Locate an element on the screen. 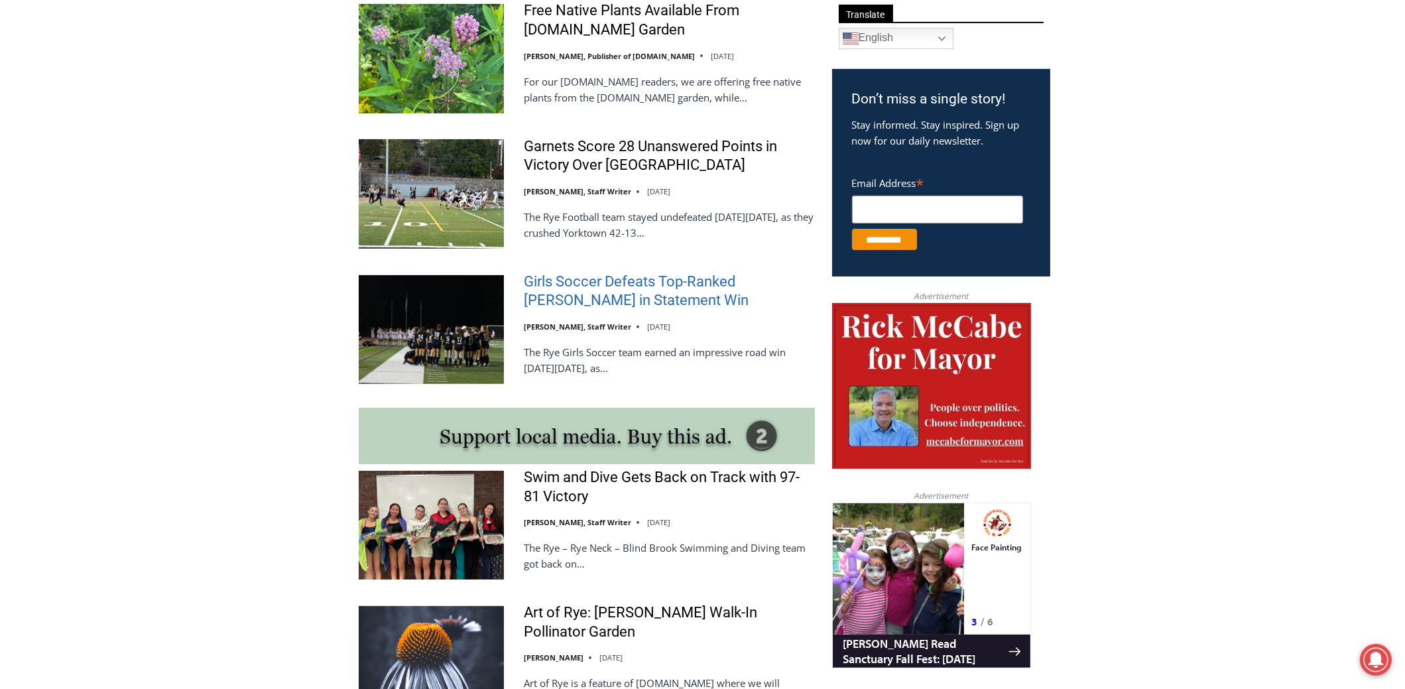 The height and width of the screenshot is (689, 1405). div: 3 is located at coordinates (142, 119).